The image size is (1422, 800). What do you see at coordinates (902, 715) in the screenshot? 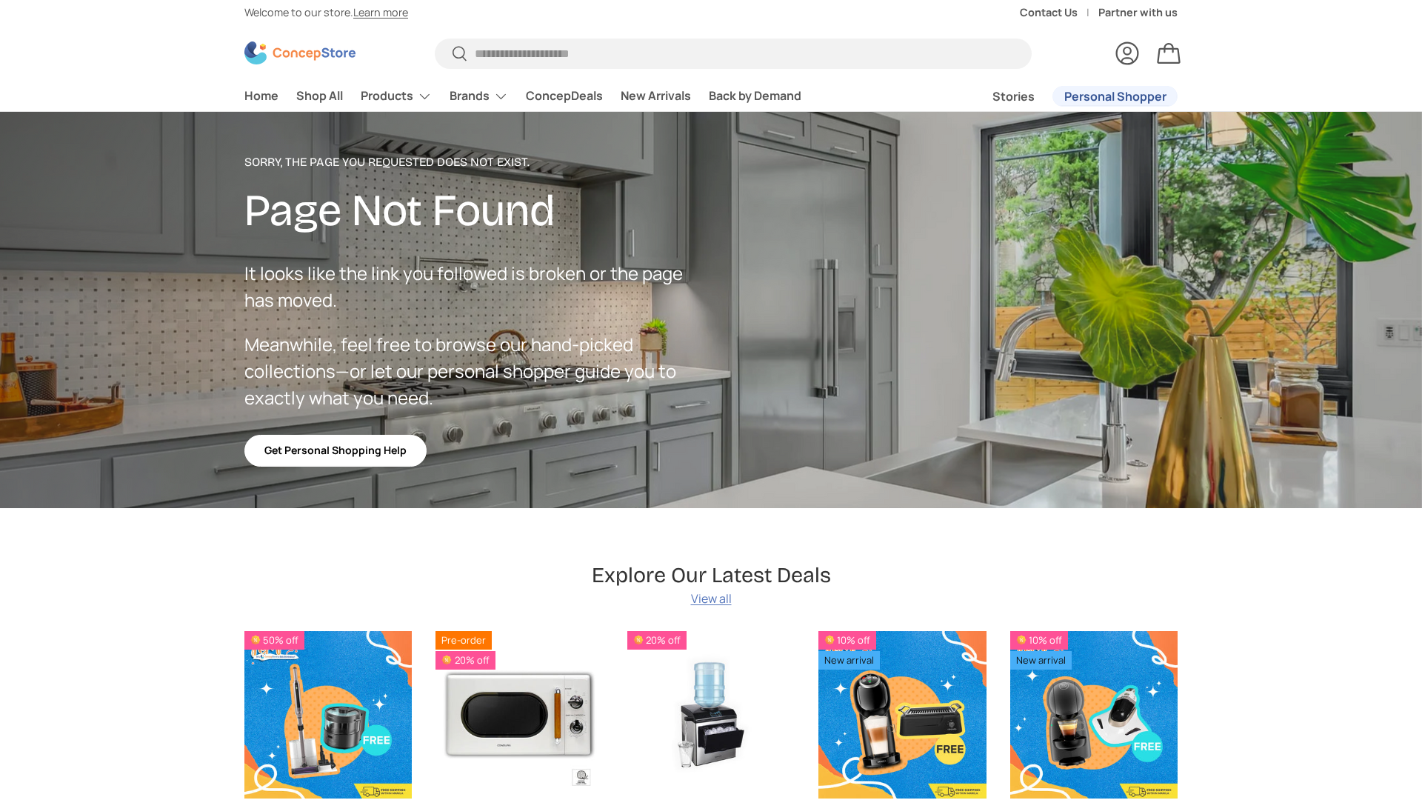
I see `a: Nescafé Dolce Gusto Genio S Plus` at bounding box center [902, 715].